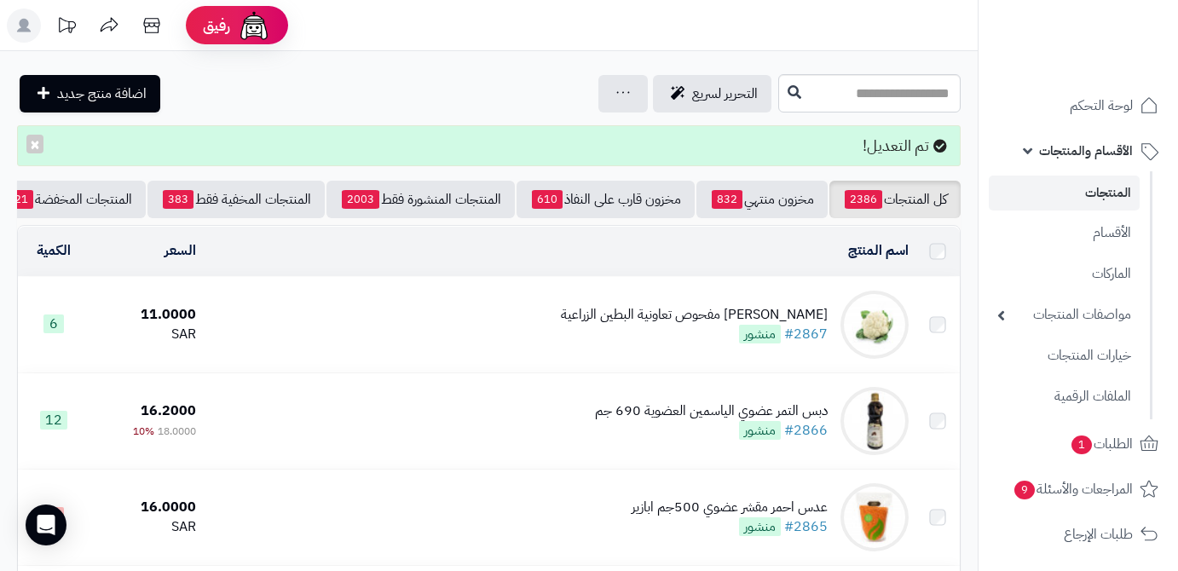 The height and width of the screenshot is (571, 1178). Describe the element at coordinates (254, 26) in the screenshot. I see `img: ai-face.png` at that location.